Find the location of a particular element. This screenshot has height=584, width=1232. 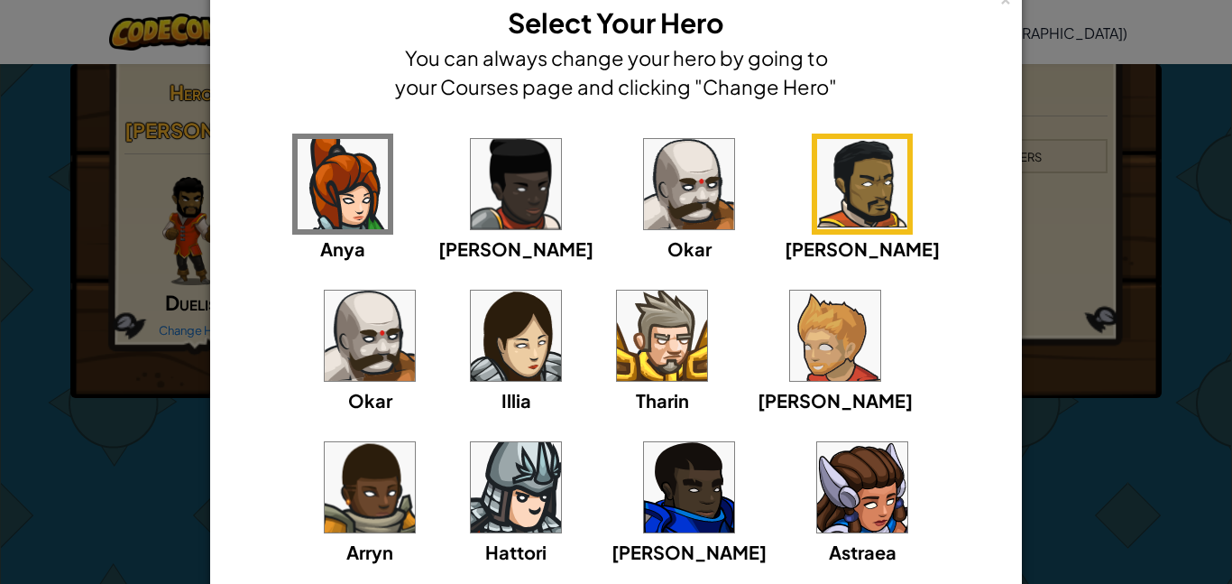

h3: Select Your Hero is located at coordinates (616, 23).